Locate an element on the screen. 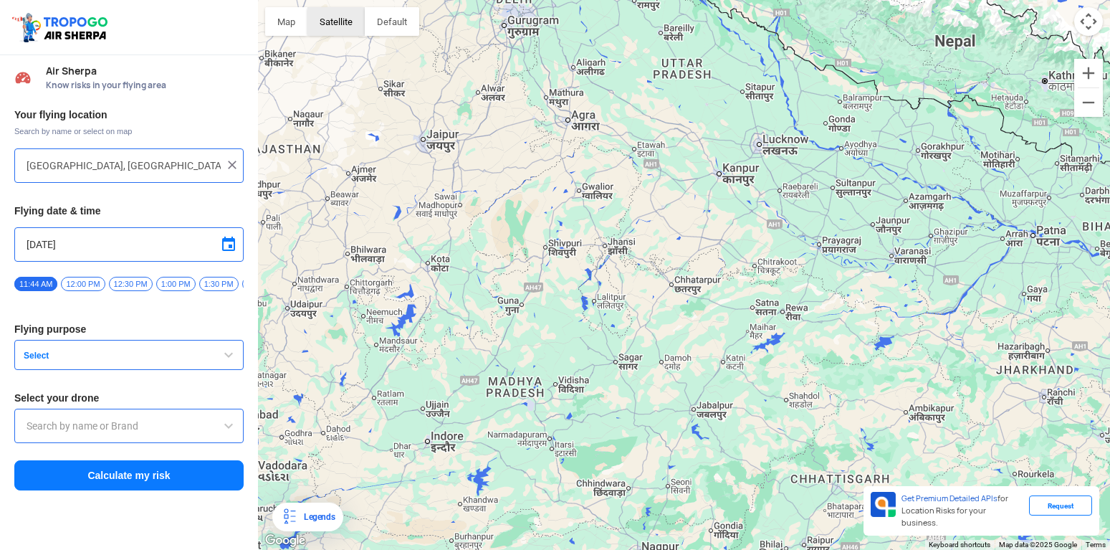 The height and width of the screenshot is (550, 1110). span: 2:00 PM is located at coordinates (262, 284).